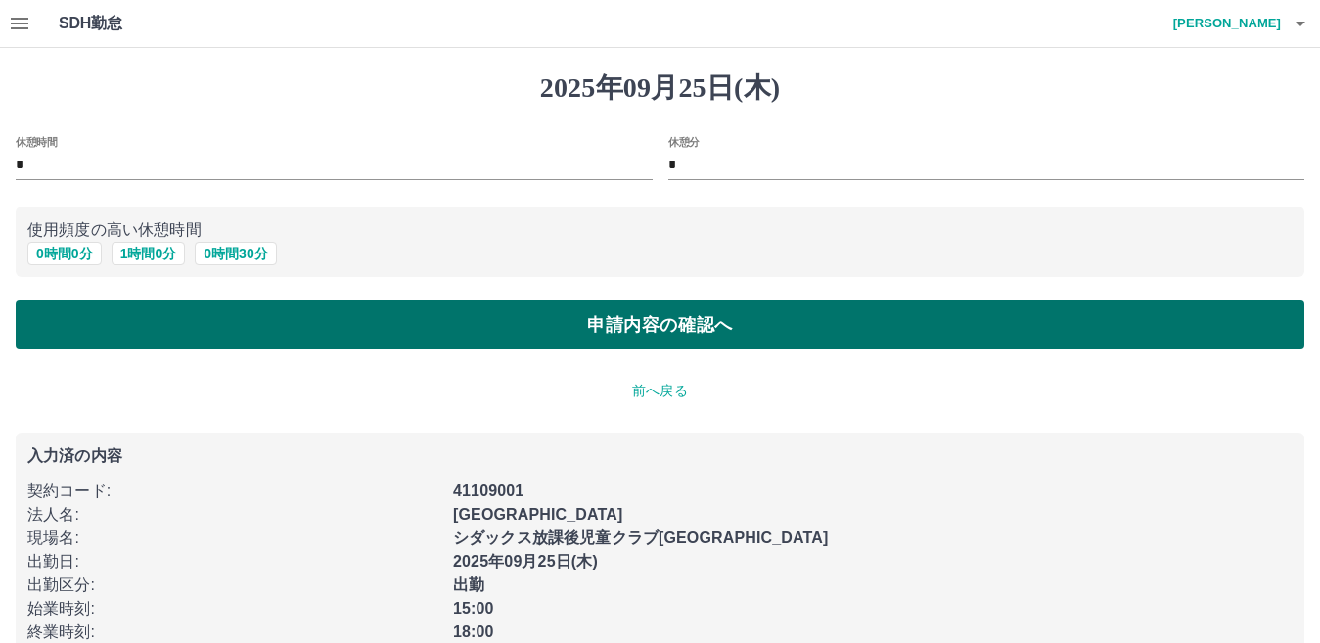 This screenshot has height=643, width=1320. Describe the element at coordinates (36, 141) in the screenshot. I see `label: 休憩時間` at that location.